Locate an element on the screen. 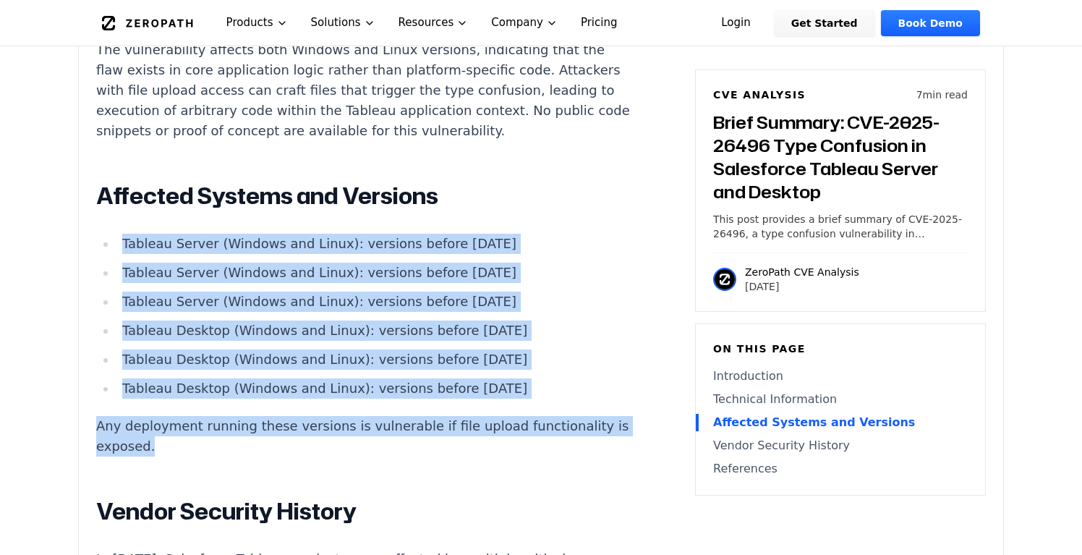  p: 7 min read is located at coordinates (942, 95).